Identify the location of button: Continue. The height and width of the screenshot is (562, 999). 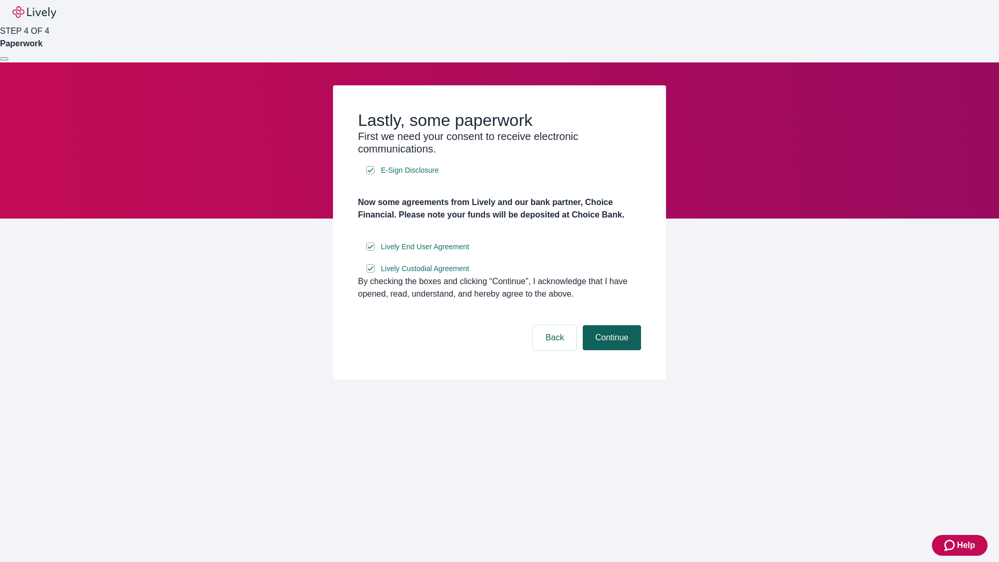
(612, 338).